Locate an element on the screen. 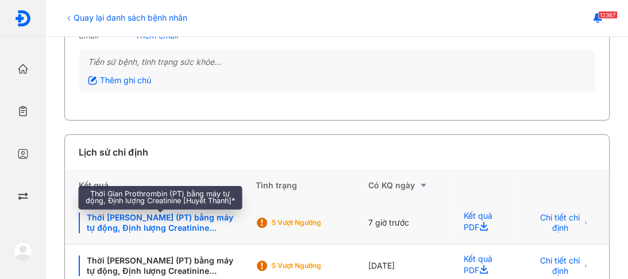  div: Quay lại danh sách bệnh nhân is located at coordinates (126, 17).